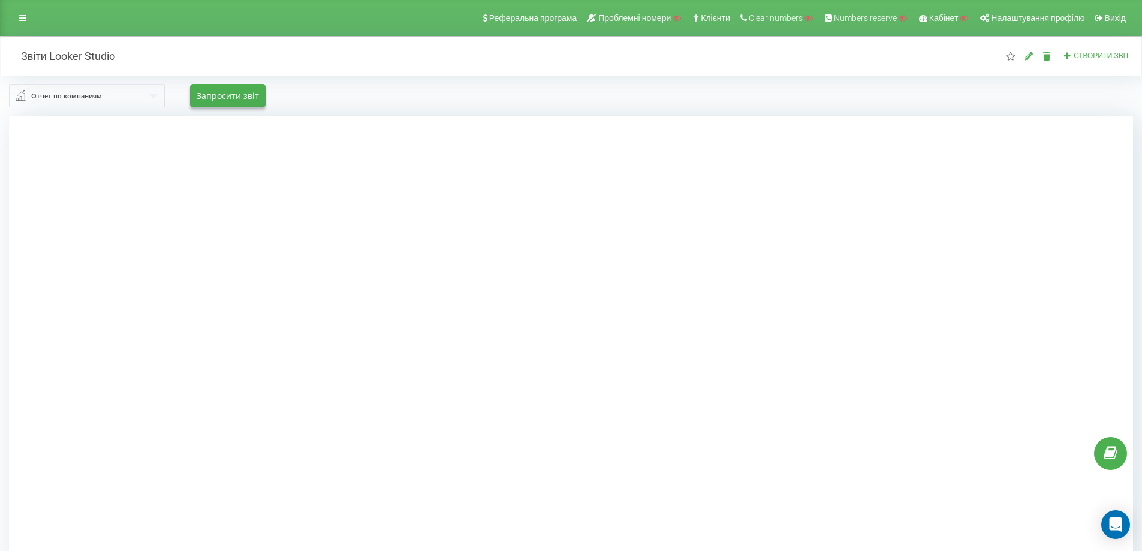  I want to click on div: Open Intercom Messenger, so click(1116, 525).